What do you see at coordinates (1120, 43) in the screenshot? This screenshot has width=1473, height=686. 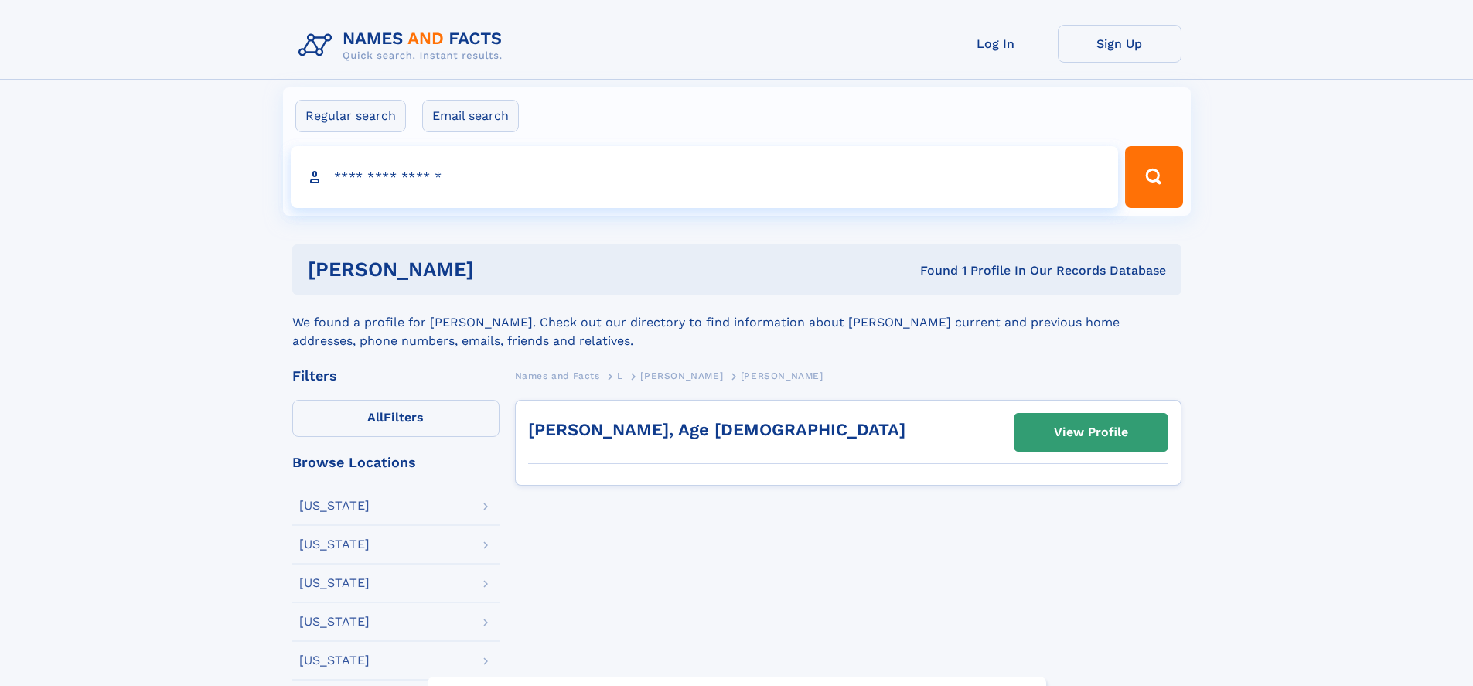 I see `a: Sign Up` at bounding box center [1120, 43].